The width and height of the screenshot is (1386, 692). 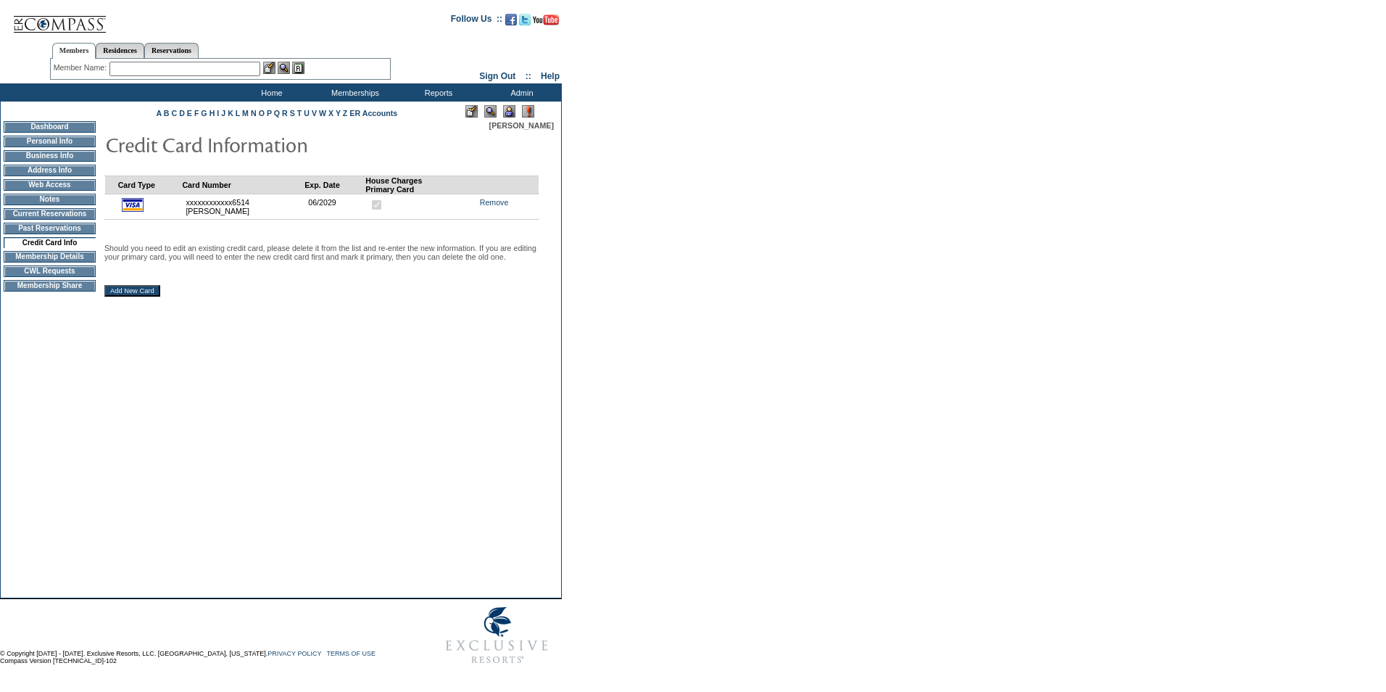 I want to click on a: Q, so click(x=277, y=113).